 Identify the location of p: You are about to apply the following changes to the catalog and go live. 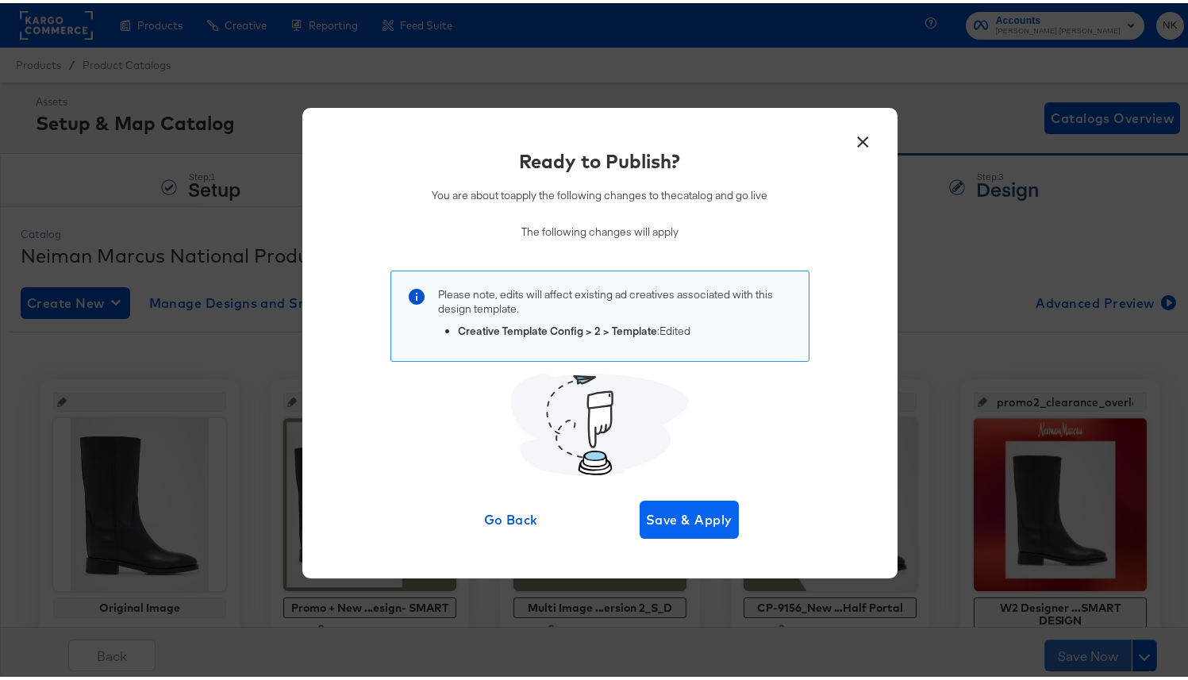
(600, 192).